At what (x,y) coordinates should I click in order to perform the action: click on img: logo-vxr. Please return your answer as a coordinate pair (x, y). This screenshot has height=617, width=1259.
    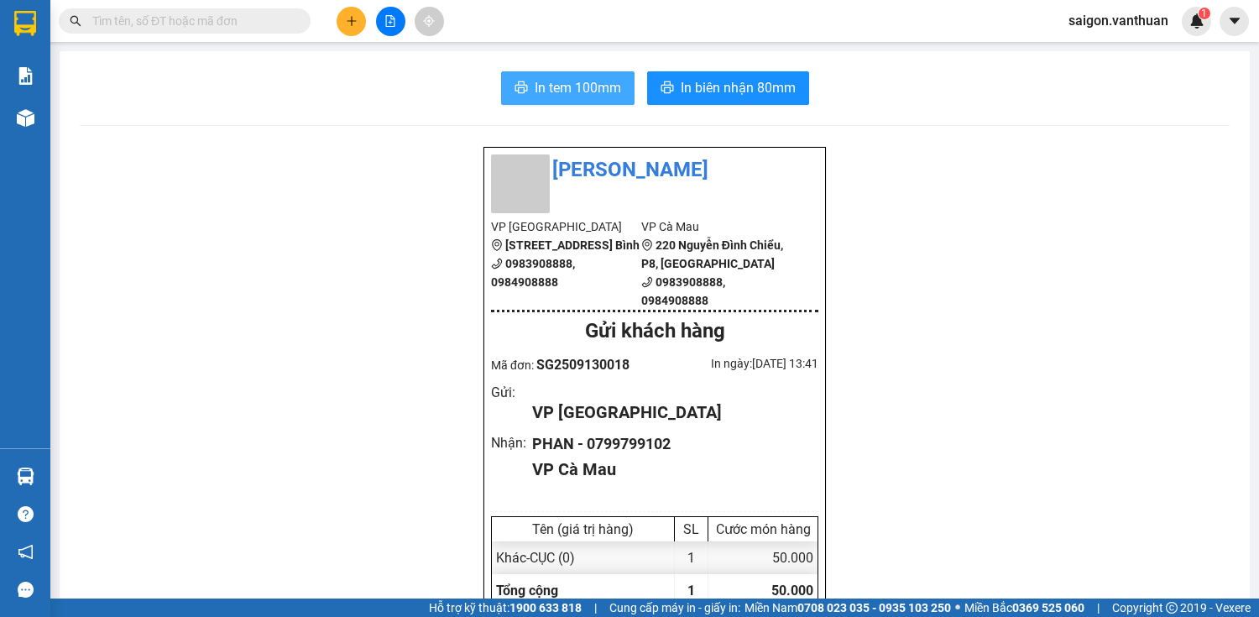
    Looking at the image, I should click on (25, 23).